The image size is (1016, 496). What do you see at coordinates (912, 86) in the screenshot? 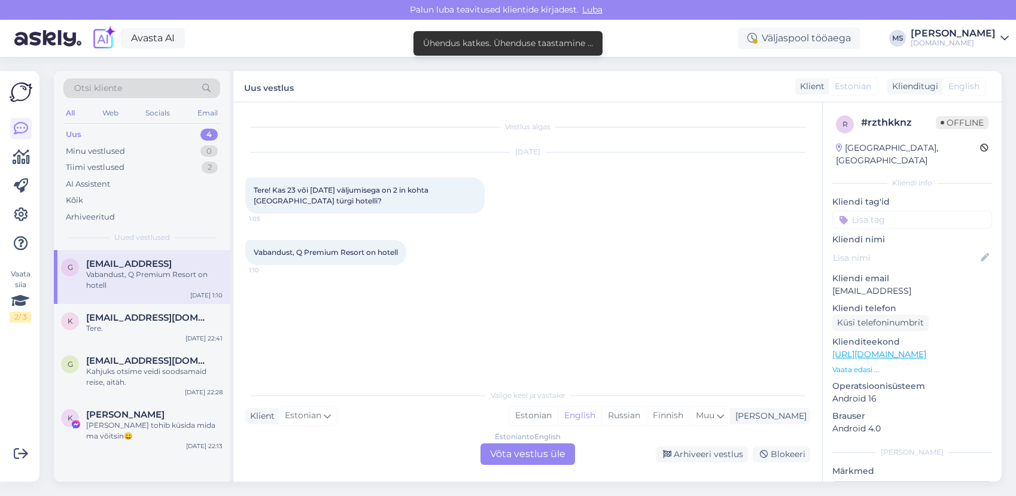
I see `div: Klienditugi` at bounding box center [912, 86].